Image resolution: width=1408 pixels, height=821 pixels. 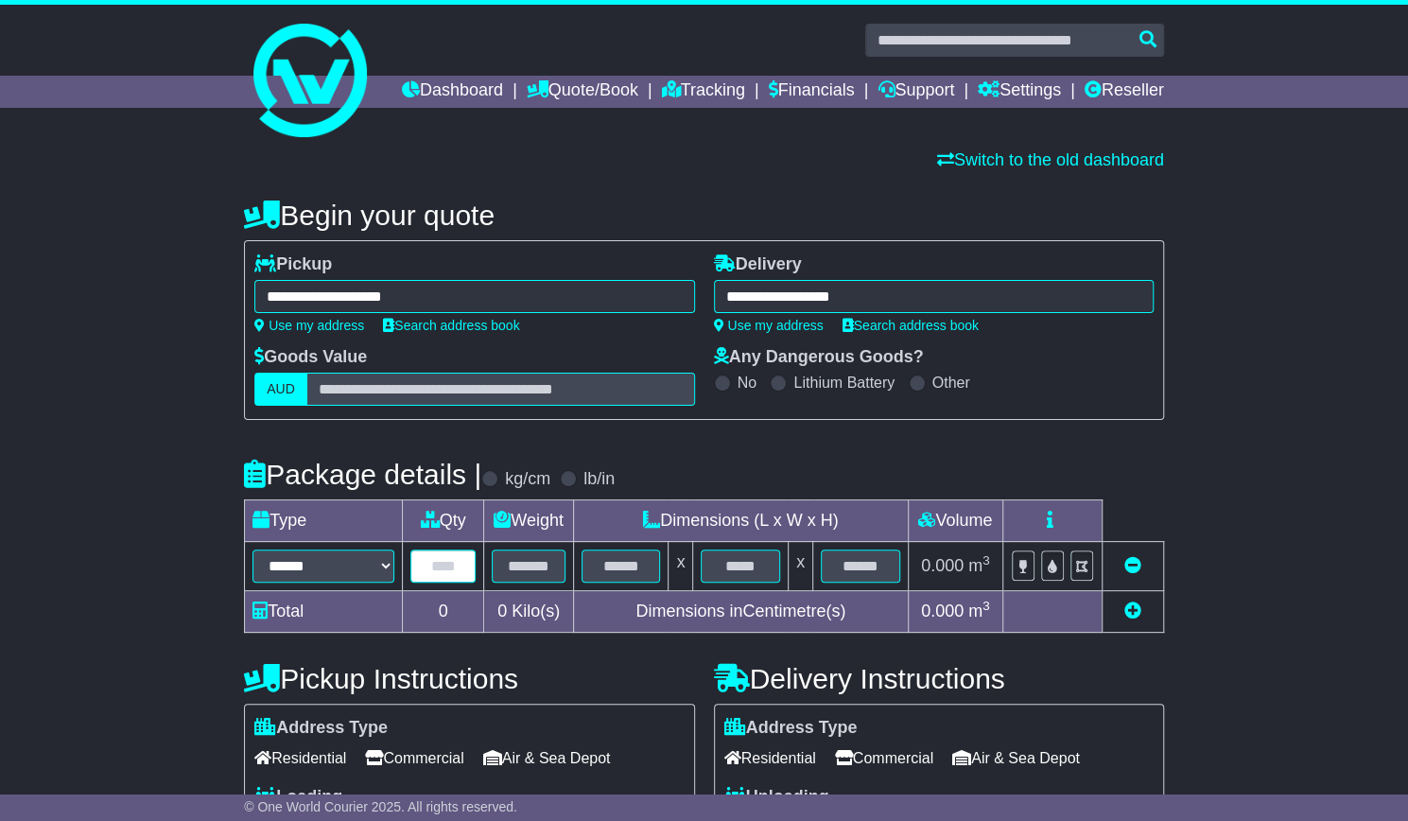 What do you see at coordinates (362, 474) in the screenshot?
I see `h4: Package details |` at bounding box center [362, 474].